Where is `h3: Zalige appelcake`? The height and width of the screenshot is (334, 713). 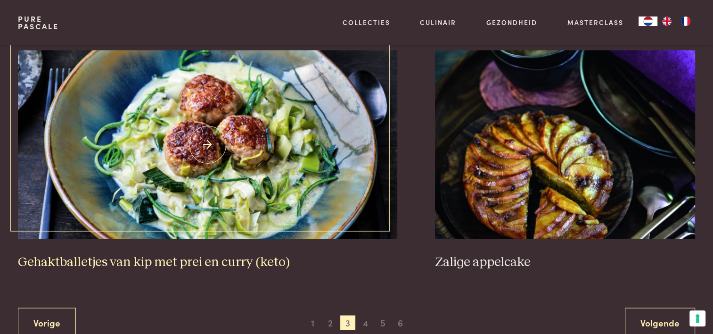
h3: Zalige appelcake is located at coordinates (565, 262).